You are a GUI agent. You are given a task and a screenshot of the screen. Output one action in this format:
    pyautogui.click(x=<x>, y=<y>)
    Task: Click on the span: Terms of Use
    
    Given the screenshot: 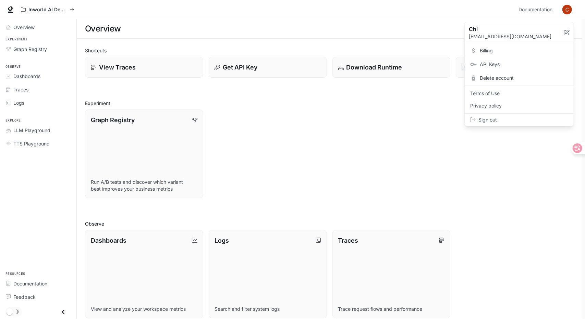 What is the action you would take?
    pyautogui.click(x=519, y=94)
    